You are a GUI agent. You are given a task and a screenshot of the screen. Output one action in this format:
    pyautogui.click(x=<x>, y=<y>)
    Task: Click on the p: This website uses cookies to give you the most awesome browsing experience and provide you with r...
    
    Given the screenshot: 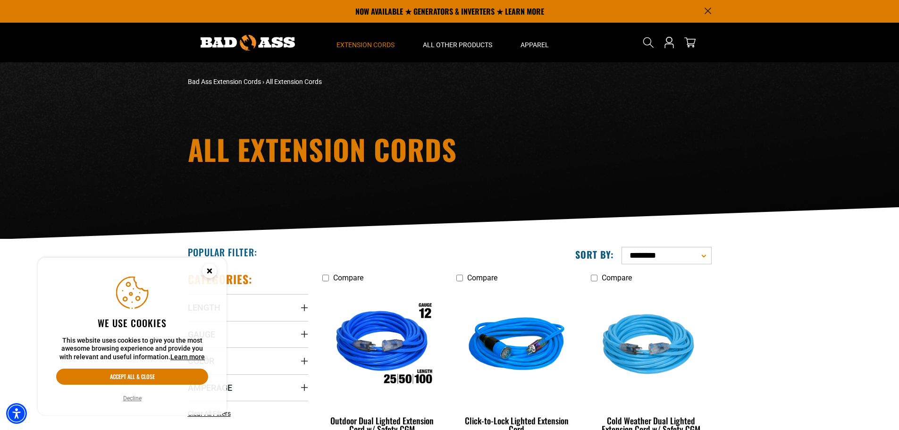 What is the action you would take?
    pyautogui.click(x=132, y=349)
    